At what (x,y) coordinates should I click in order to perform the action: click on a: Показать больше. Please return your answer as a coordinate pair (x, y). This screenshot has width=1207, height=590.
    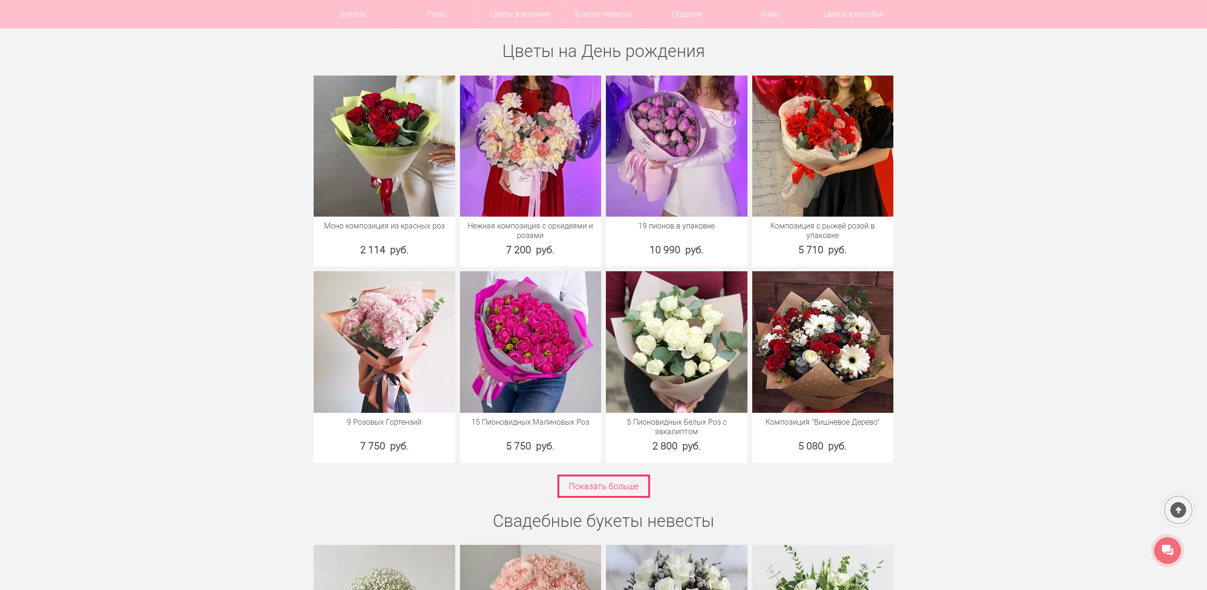
    Looking at the image, I should click on (604, 486).